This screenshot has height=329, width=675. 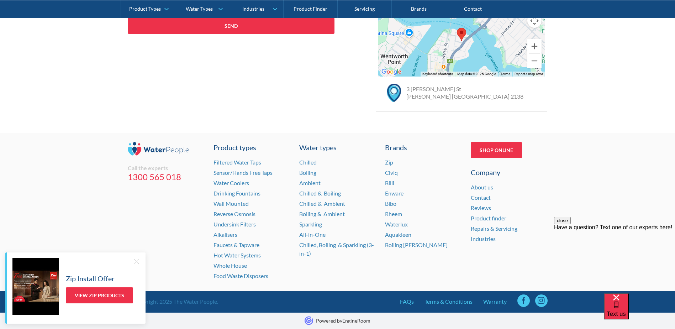 What do you see at coordinates (237, 162) in the screenshot?
I see `a: Filtered Water Taps` at bounding box center [237, 162].